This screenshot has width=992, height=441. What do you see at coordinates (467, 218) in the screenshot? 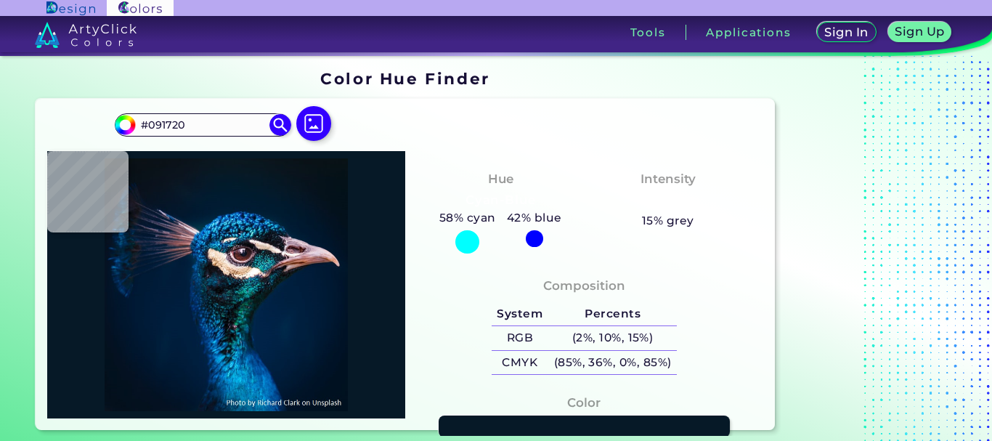
I see `h5: 58% cyan` at bounding box center [467, 218].